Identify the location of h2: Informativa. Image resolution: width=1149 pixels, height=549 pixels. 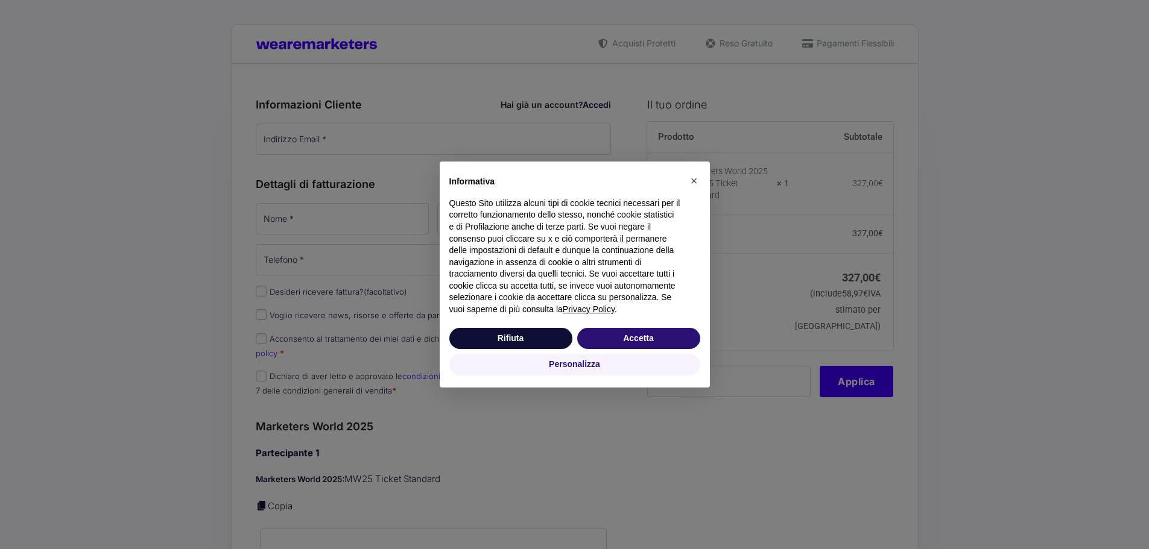
(565, 182).